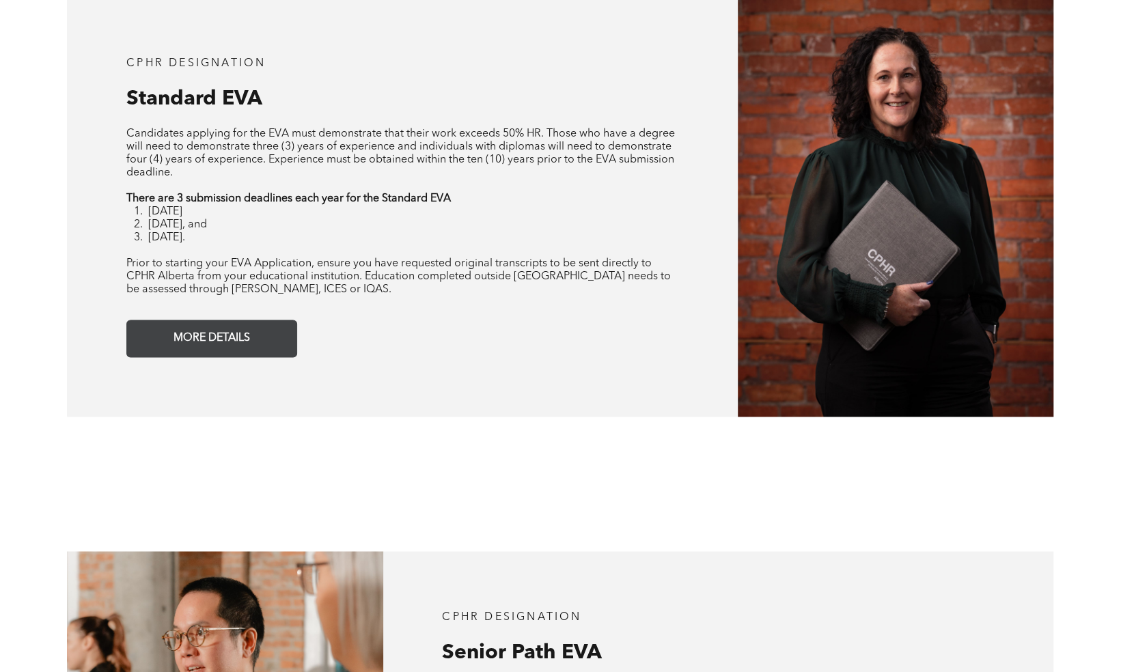 Image resolution: width=1121 pixels, height=672 pixels. I want to click on a: MORE DETAILS, so click(212, 338).